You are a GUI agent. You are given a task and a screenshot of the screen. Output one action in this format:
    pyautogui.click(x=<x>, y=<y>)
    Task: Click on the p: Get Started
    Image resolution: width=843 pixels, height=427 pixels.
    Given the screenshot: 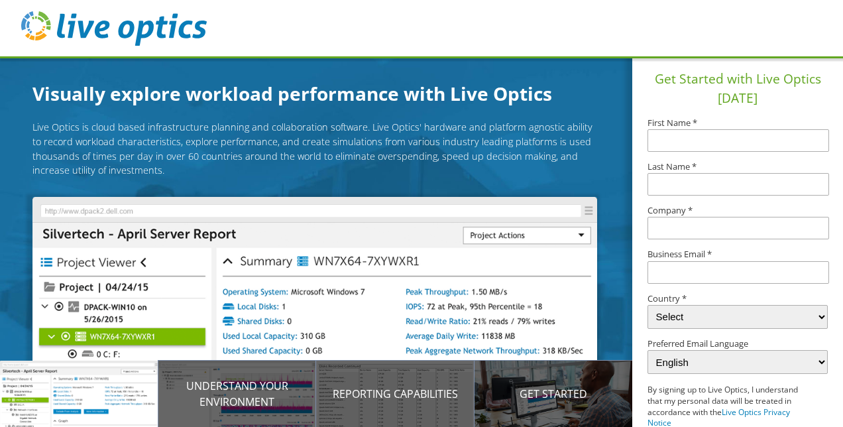 What is the action you would take?
    pyautogui.click(x=553, y=394)
    